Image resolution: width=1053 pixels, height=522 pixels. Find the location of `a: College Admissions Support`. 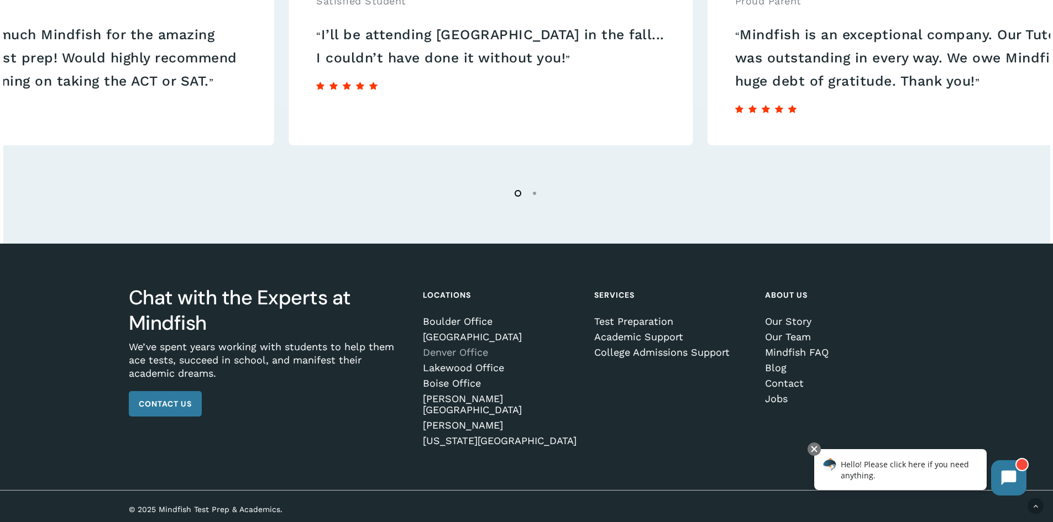

a: College Admissions Support is located at coordinates (671, 353).